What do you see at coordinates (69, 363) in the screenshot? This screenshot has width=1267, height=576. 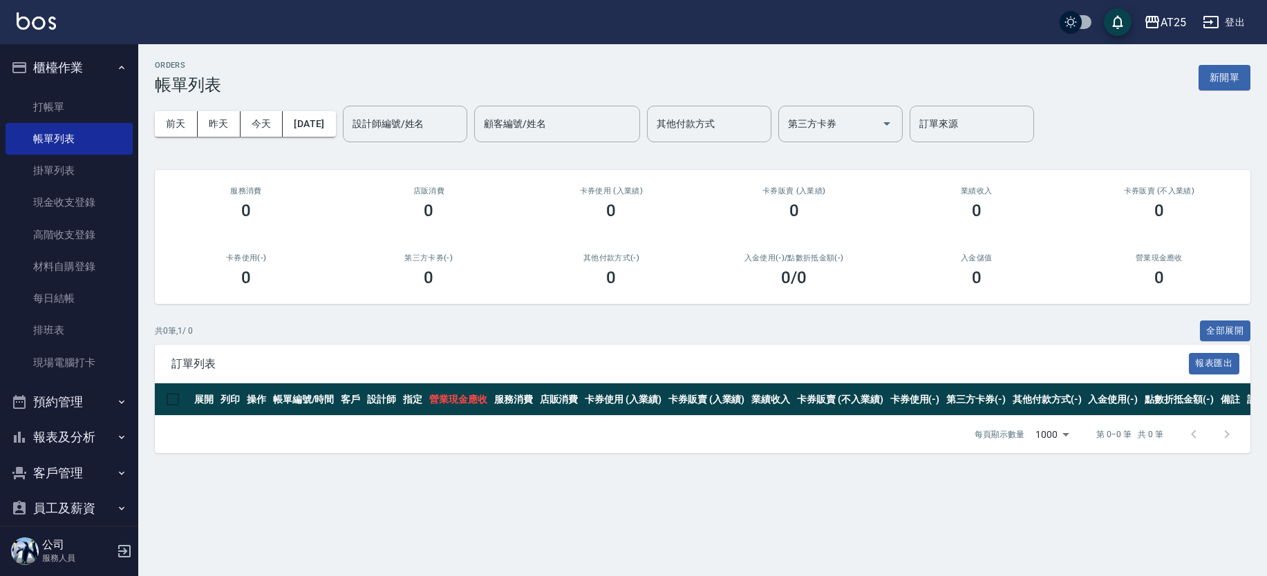 I see `a: 現場電腦打卡` at bounding box center [69, 363].